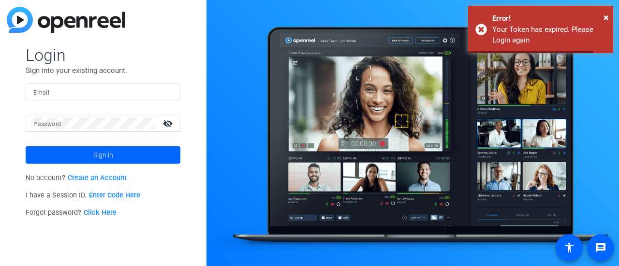  I want to click on p: Sign into your existing account., so click(103, 71).